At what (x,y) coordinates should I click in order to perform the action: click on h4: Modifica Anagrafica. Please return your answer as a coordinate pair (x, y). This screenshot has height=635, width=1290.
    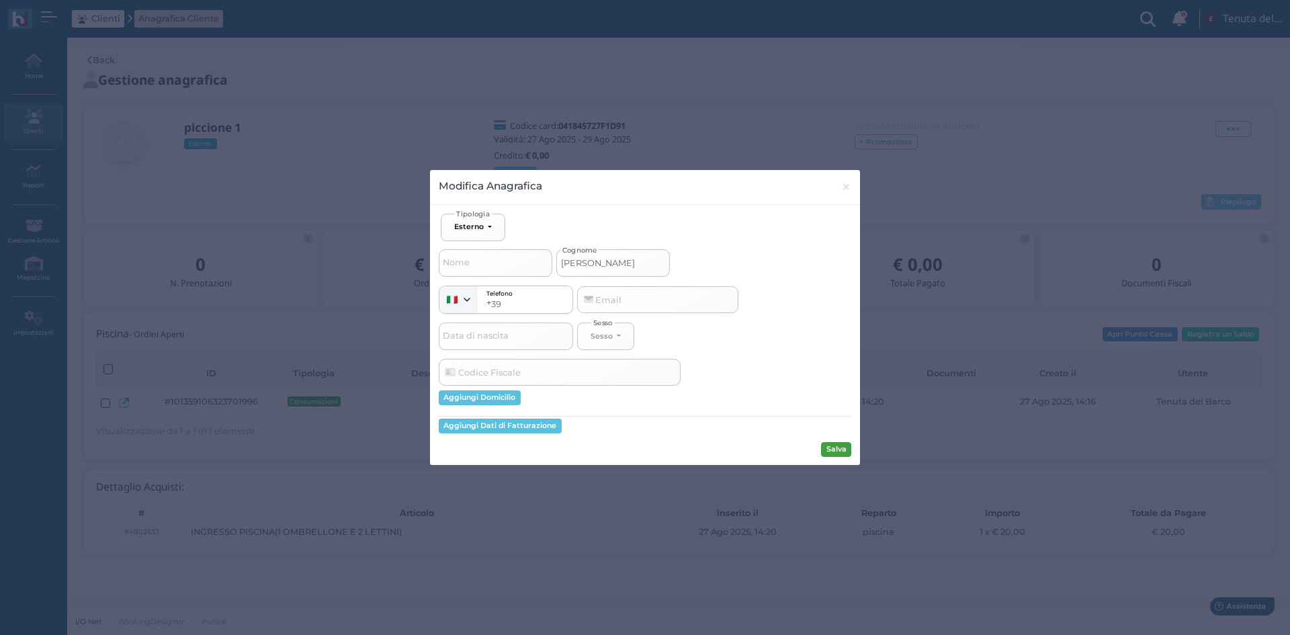
    Looking at the image, I should click on (491, 186).